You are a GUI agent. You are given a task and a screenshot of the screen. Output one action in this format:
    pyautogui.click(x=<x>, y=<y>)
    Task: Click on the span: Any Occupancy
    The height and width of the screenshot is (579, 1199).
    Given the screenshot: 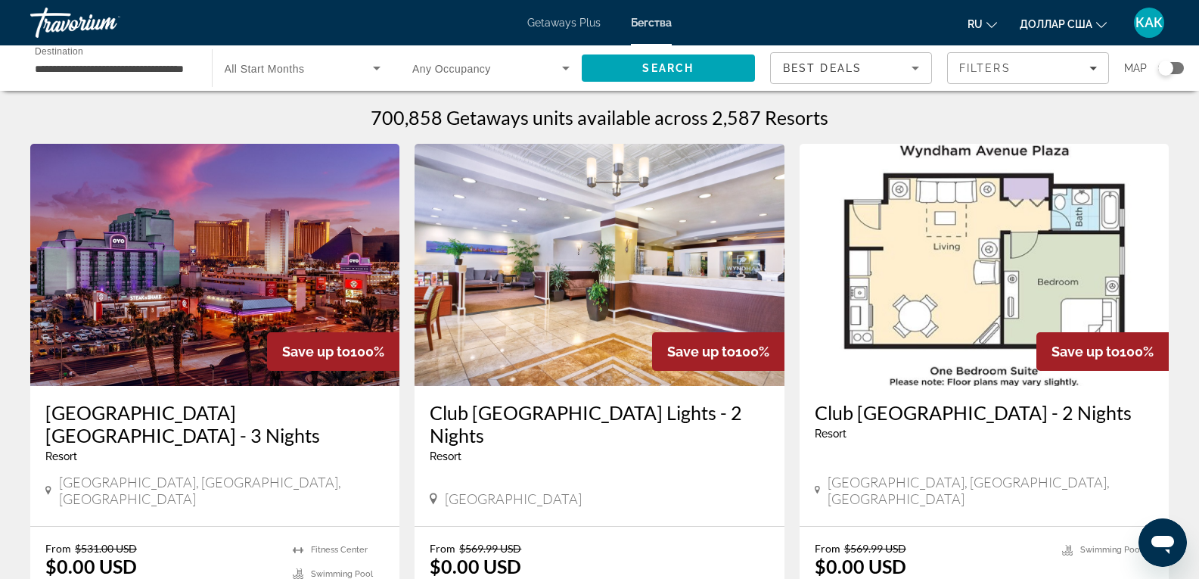 What is the action you would take?
    pyautogui.click(x=452, y=69)
    